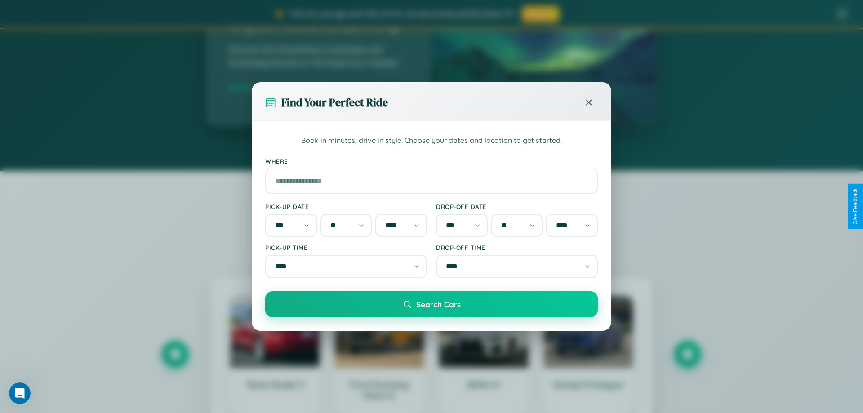  I want to click on span: Search Cars, so click(438, 304).